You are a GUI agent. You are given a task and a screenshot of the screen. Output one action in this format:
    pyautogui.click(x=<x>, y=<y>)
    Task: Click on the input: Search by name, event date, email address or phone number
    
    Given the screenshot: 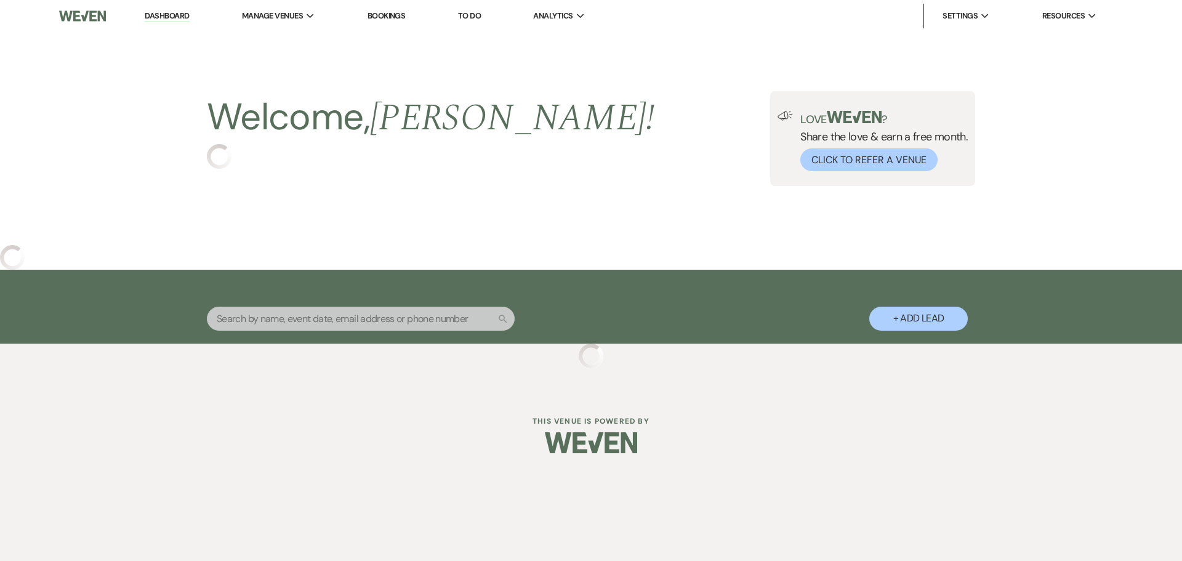 What is the action you would take?
    pyautogui.click(x=361, y=318)
    